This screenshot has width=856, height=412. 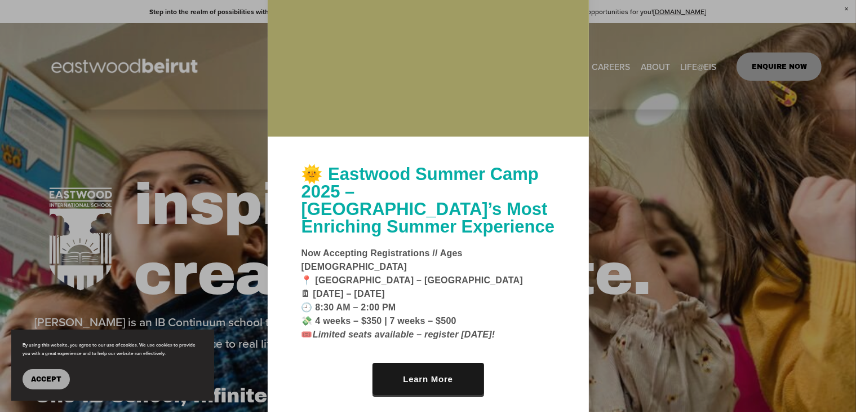 What do you see at coordinates (46, 379) in the screenshot?
I see `button: Accept` at bounding box center [46, 379].